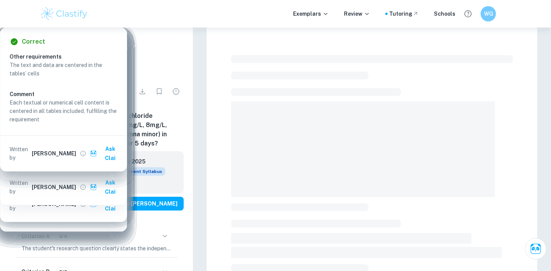 Image resolution: width=551 pixels, height=271 pixels. Describe the element at coordinates (445, 14) in the screenshot. I see `a: Schools` at that location.